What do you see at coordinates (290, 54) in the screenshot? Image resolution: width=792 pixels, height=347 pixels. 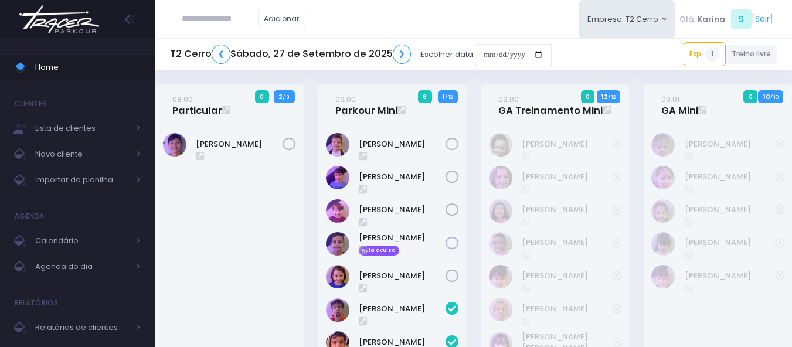 I see `h5: T2 Cerro Sábado, 27 de Setembro de 2025` at bounding box center [290, 54].